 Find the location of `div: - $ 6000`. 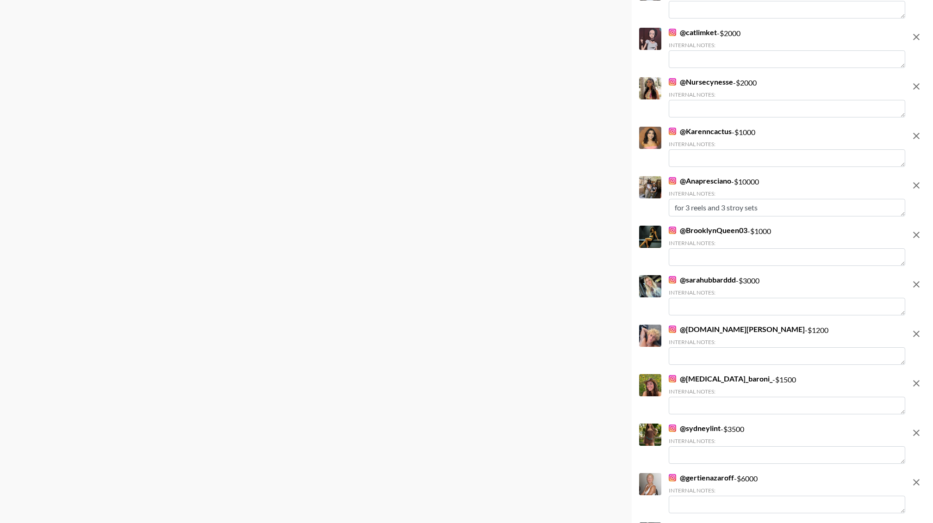

div: - $ 6000 is located at coordinates (787, 493).